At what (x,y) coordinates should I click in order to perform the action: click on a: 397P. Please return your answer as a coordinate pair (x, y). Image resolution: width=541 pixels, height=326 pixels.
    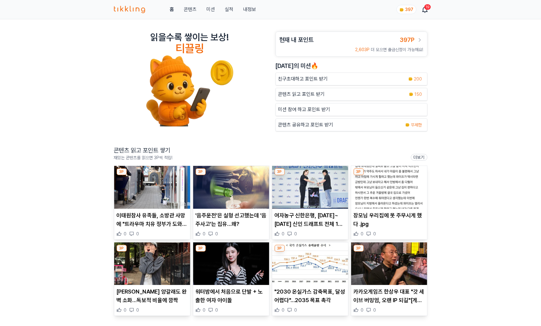
    Looking at the image, I should click on (411, 40).